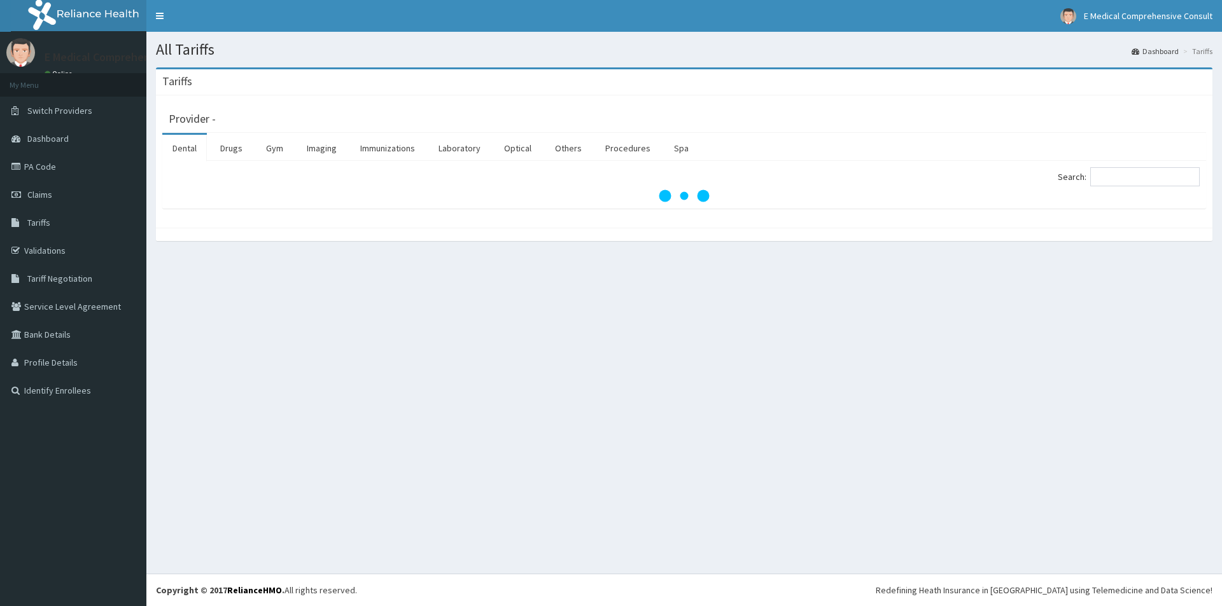  Describe the element at coordinates (684, 50) in the screenshot. I see `h1: All Tariffs` at that location.